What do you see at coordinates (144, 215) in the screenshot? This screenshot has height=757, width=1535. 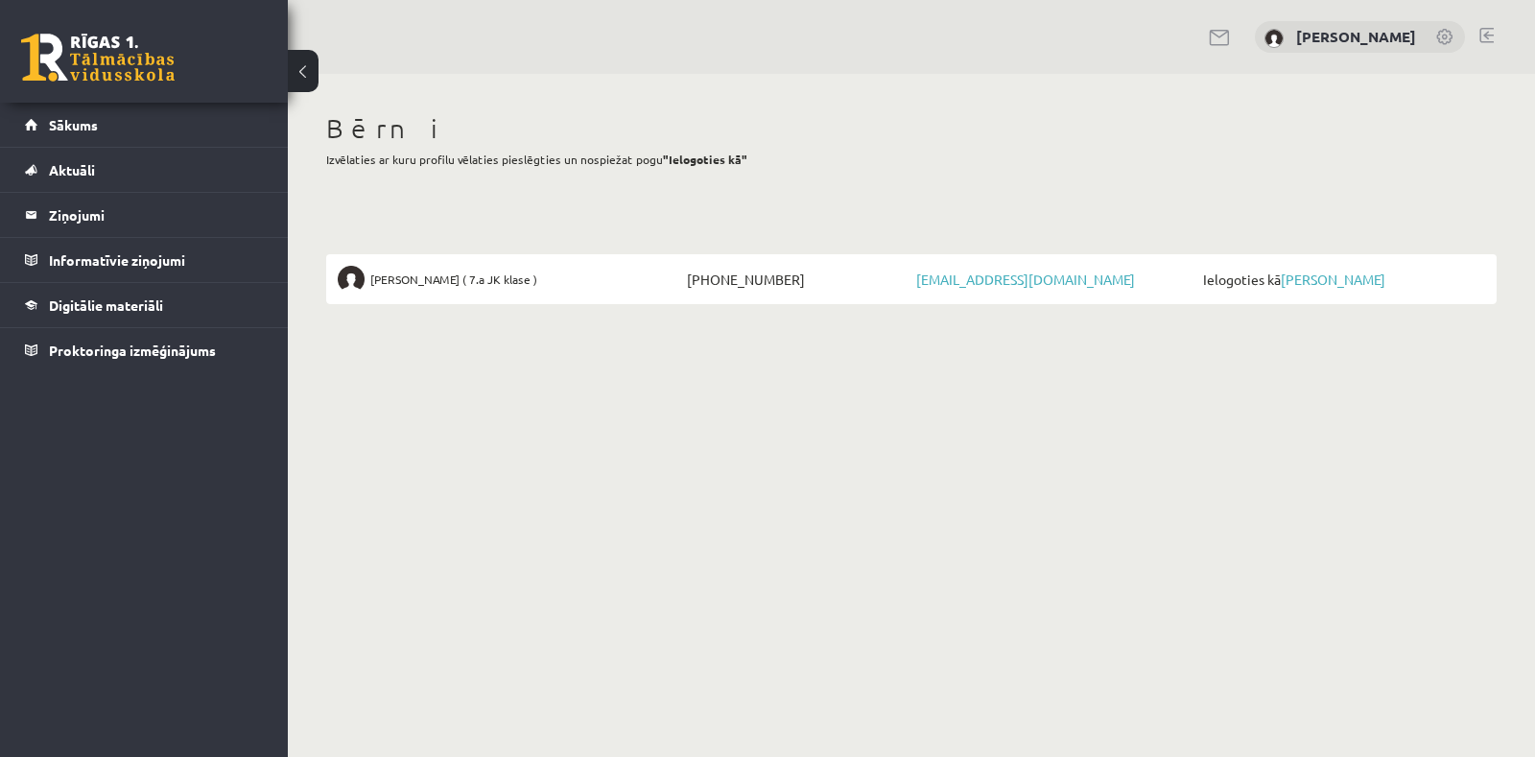 I see `a: Ziņojumi` at bounding box center [144, 215].